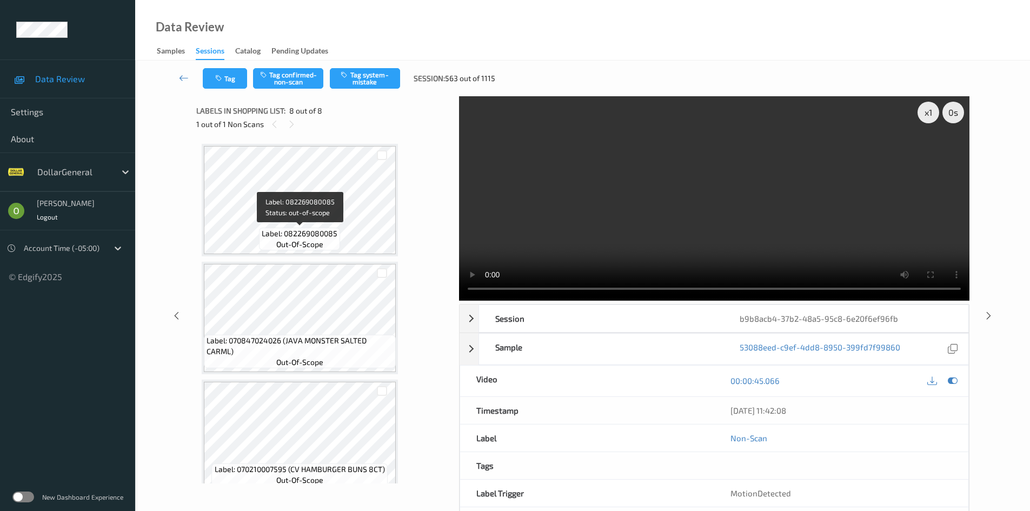 This screenshot has width=1030, height=511. What do you see at coordinates (587, 465) in the screenshot?
I see `div: Tags` at bounding box center [587, 465].